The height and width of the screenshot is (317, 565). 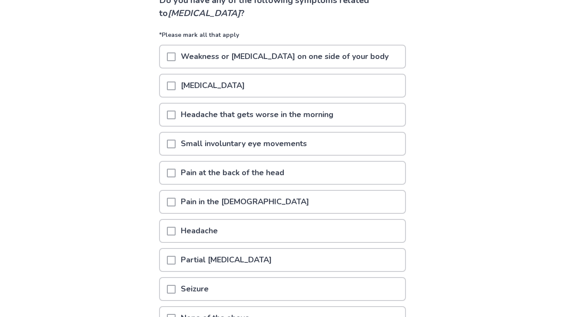 I want to click on p: Headache that gets worse in the morning, so click(x=257, y=115).